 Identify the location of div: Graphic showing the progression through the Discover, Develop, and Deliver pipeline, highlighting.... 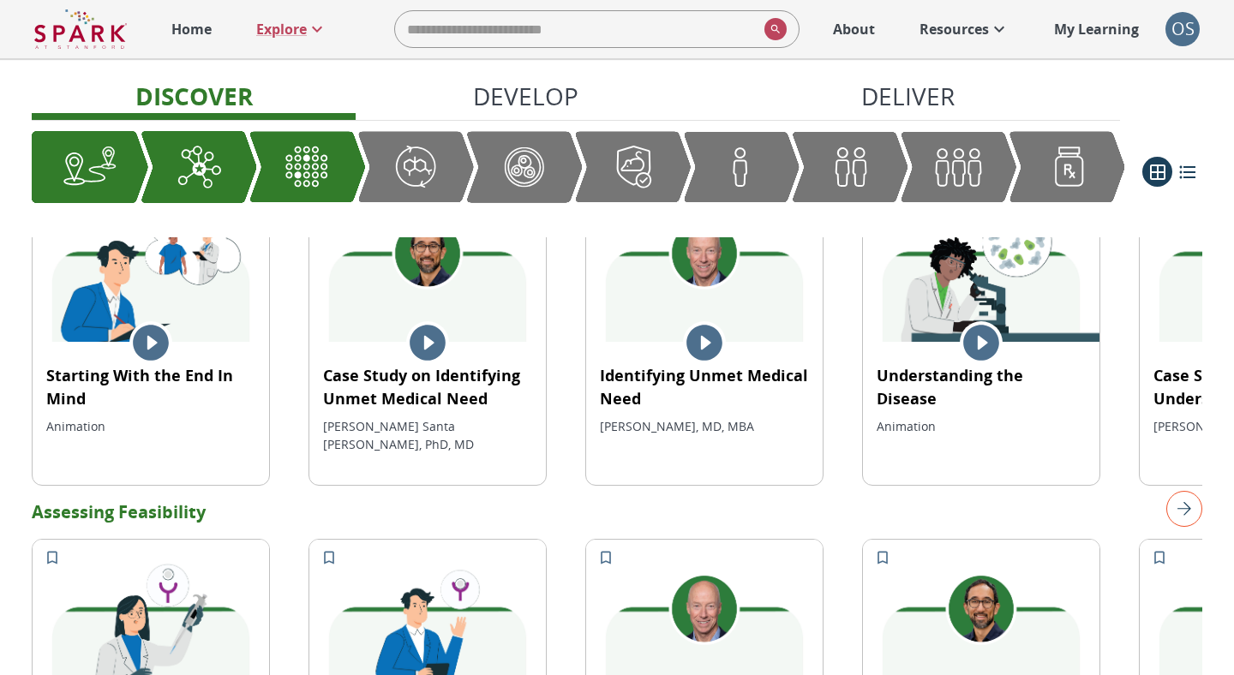
(578, 167).